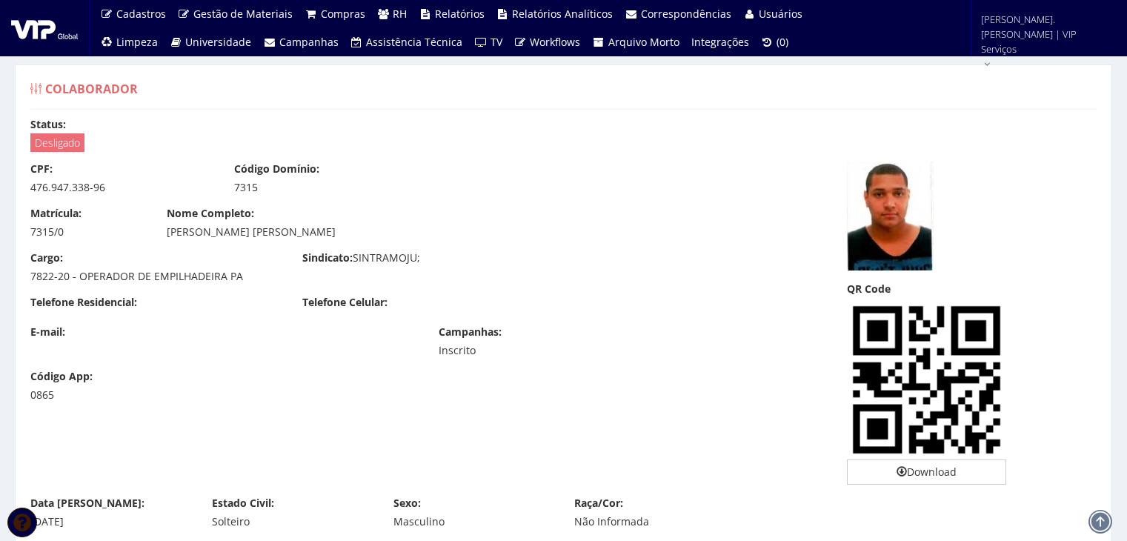  What do you see at coordinates (926, 472) in the screenshot?
I see `a: Download` at bounding box center [926, 472].